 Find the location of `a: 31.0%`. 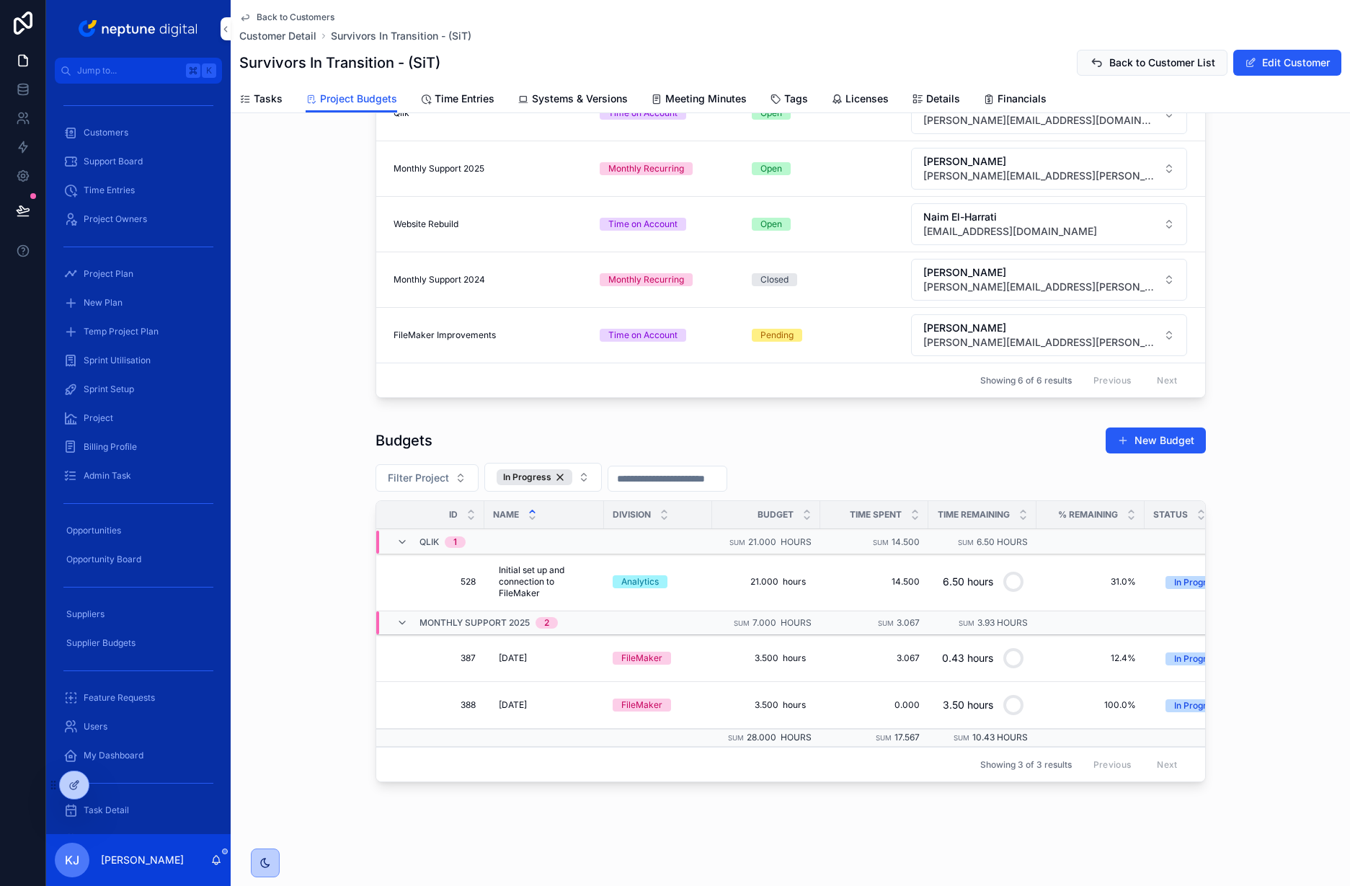

a: 31.0% is located at coordinates (1090, 582).